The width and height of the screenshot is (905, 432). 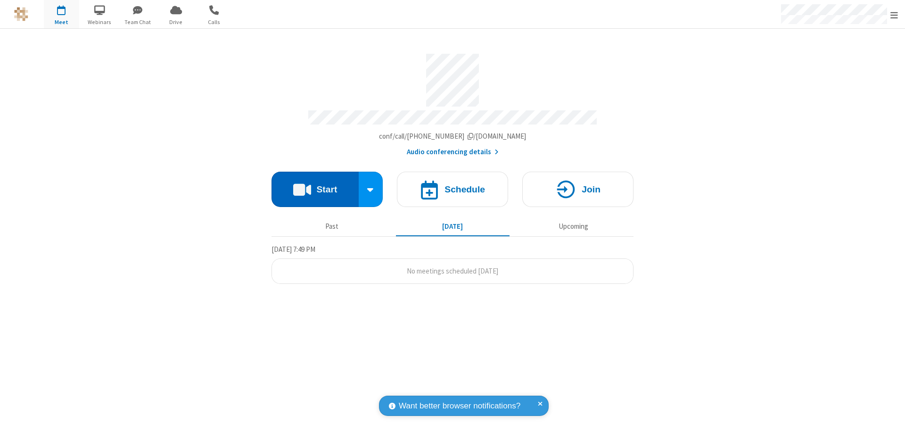 I want to click on h4: Join, so click(x=591, y=189).